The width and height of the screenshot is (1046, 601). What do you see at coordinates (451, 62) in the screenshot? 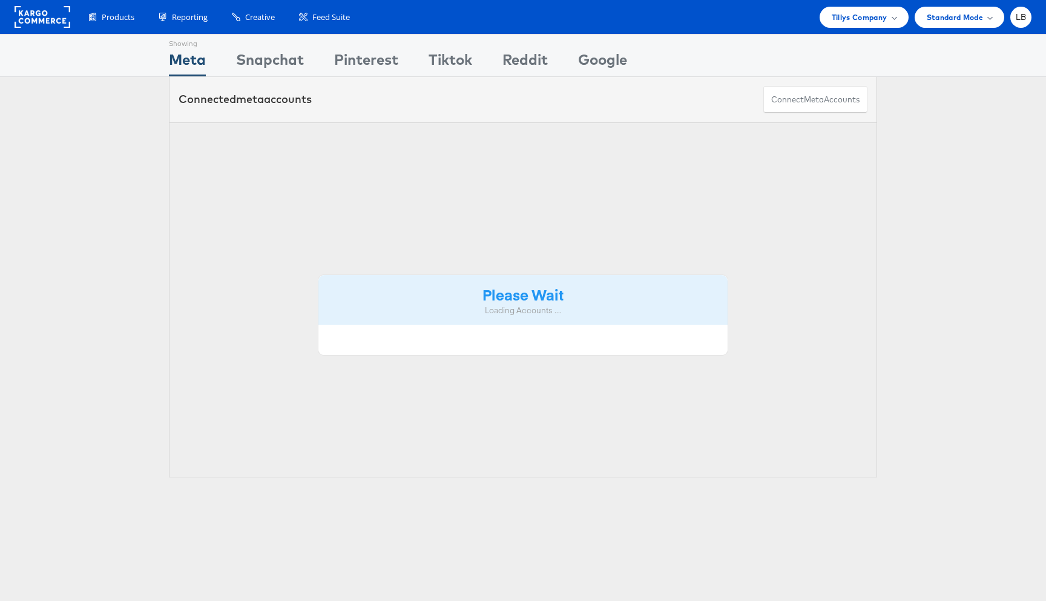
I see `div: Tiktok` at bounding box center [451, 62].